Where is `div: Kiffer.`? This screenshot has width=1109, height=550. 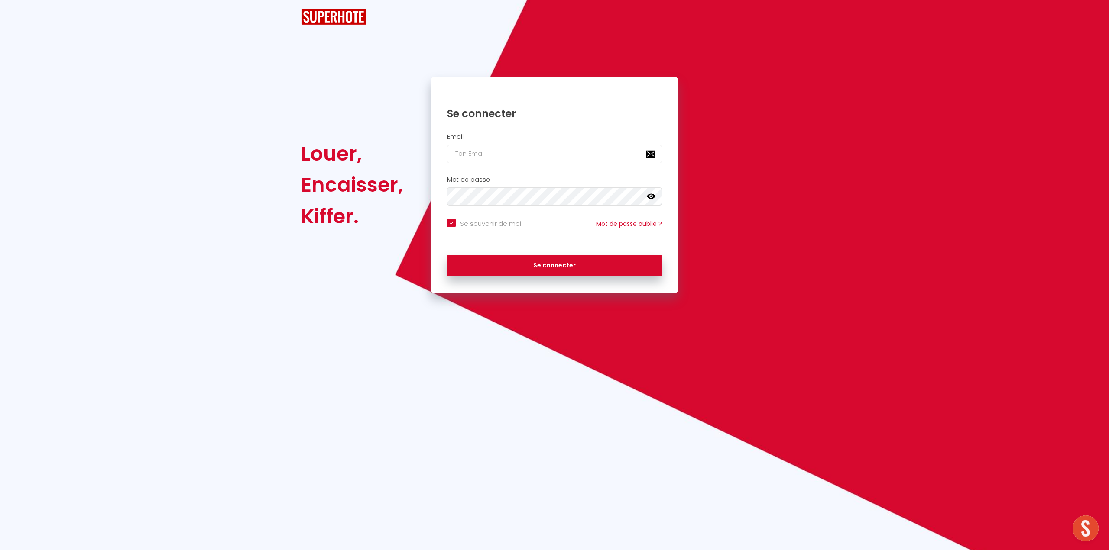
div: Kiffer. is located at coordinates (352, 217).